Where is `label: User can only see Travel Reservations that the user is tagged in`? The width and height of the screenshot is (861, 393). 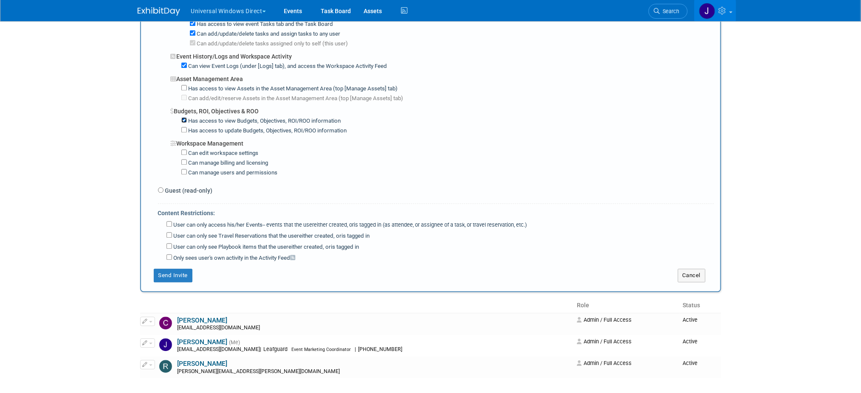
label: User can only see Travel Reservations that the user is tagged in is located at coordinates (271, 237).